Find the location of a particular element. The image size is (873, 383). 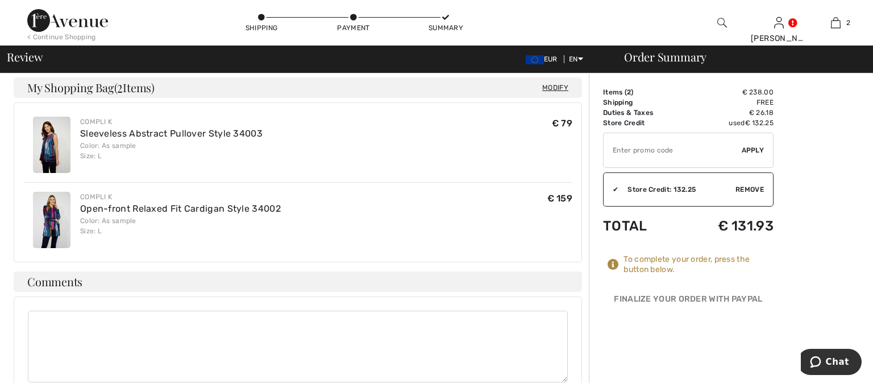

span: EUR is located at coordinates (544, 59).